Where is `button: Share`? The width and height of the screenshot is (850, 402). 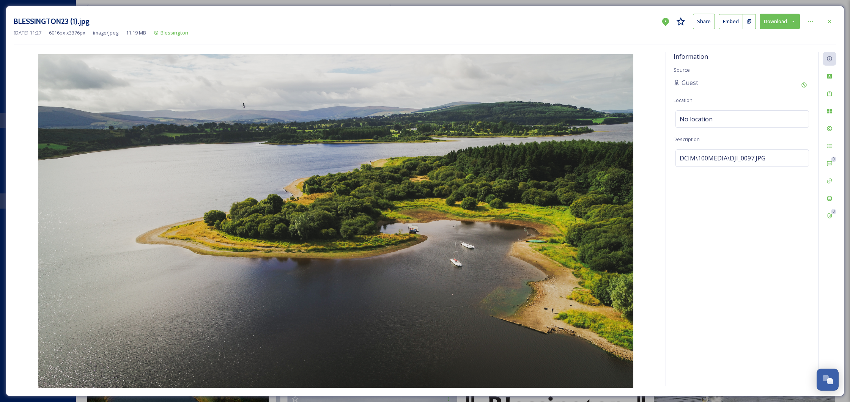
button: Share is located at coordinates (704, 21).